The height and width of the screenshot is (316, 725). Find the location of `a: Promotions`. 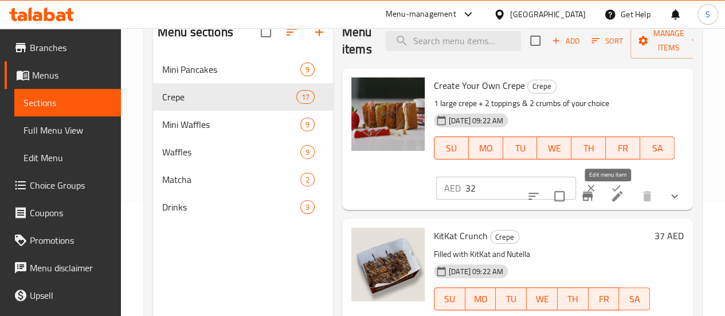

a: Promotions is located at coordinates (62, 240).